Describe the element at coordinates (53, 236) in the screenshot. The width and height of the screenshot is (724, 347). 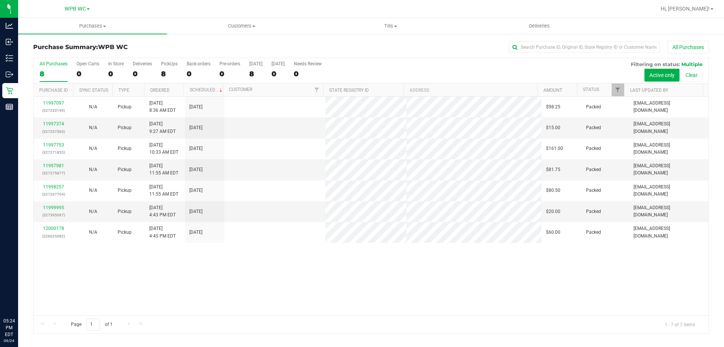
I see `p: (326025082)` at that location.